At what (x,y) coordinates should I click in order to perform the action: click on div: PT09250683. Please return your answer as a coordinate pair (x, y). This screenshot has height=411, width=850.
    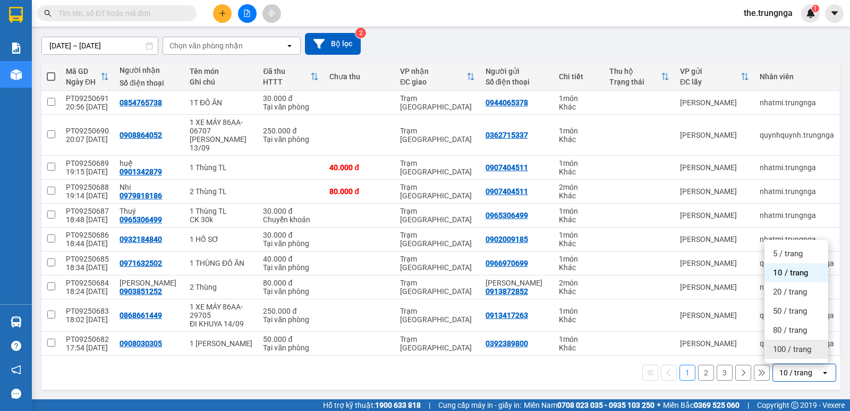
    Looking at the image, I should click on (87, 311).